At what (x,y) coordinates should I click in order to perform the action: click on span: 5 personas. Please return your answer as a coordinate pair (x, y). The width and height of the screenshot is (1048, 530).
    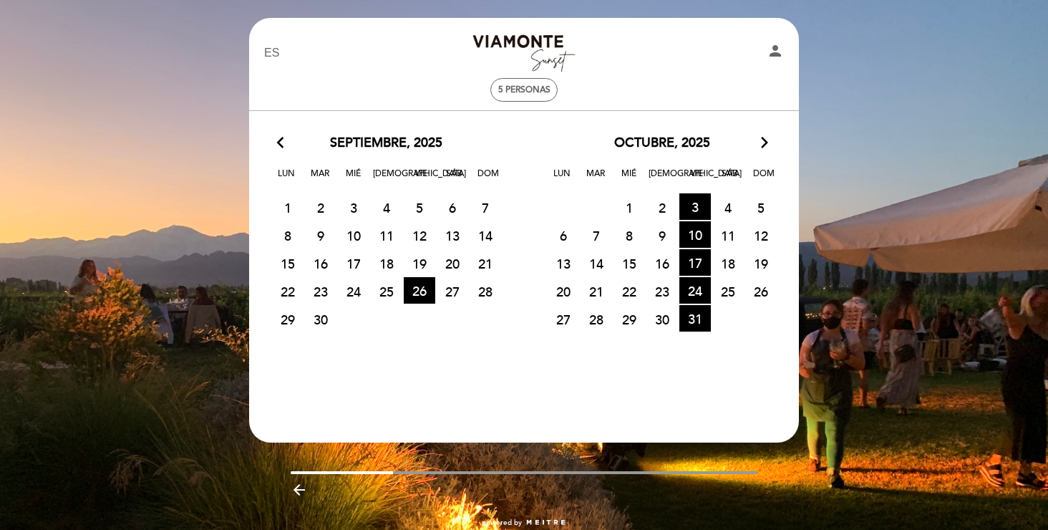
    Looking at the image, I should click on (524, 89).